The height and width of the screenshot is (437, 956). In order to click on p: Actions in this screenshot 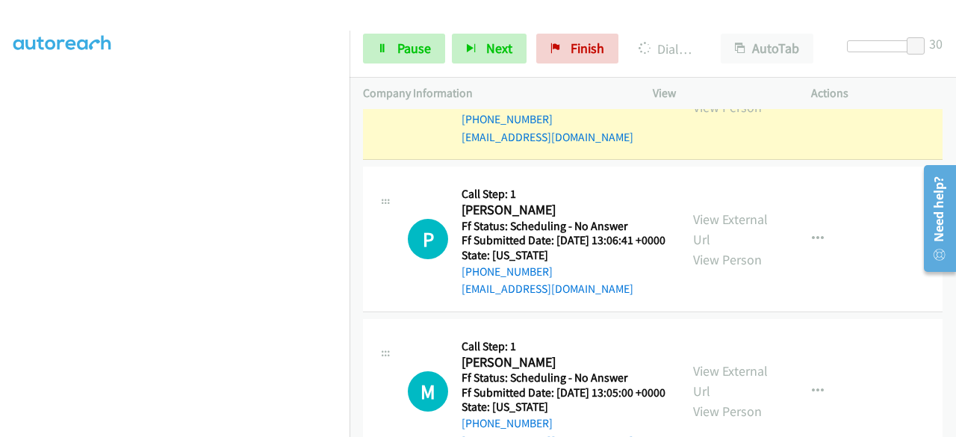, I will do `click(877, 93)`.